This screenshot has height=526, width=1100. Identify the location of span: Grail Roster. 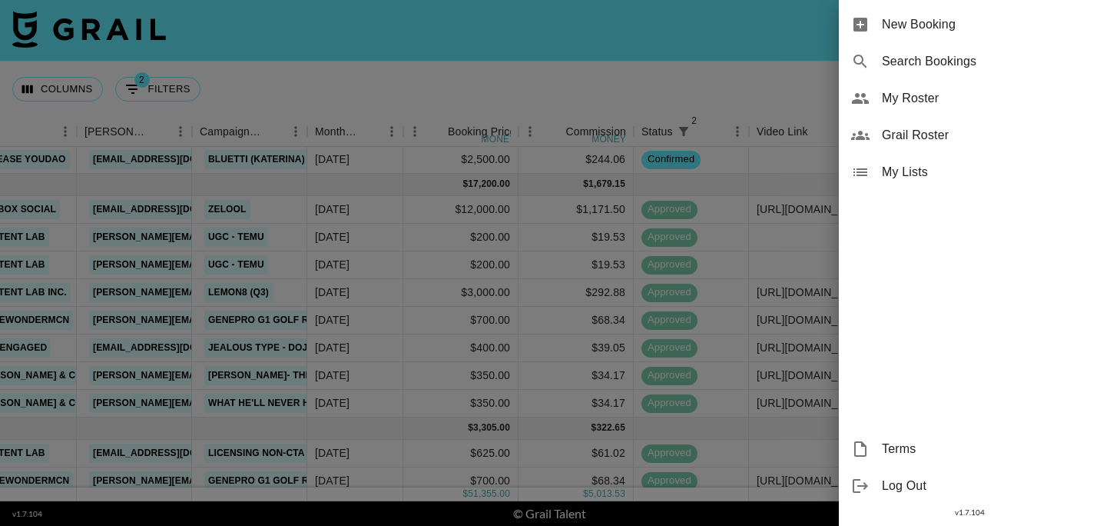
(985, 135).